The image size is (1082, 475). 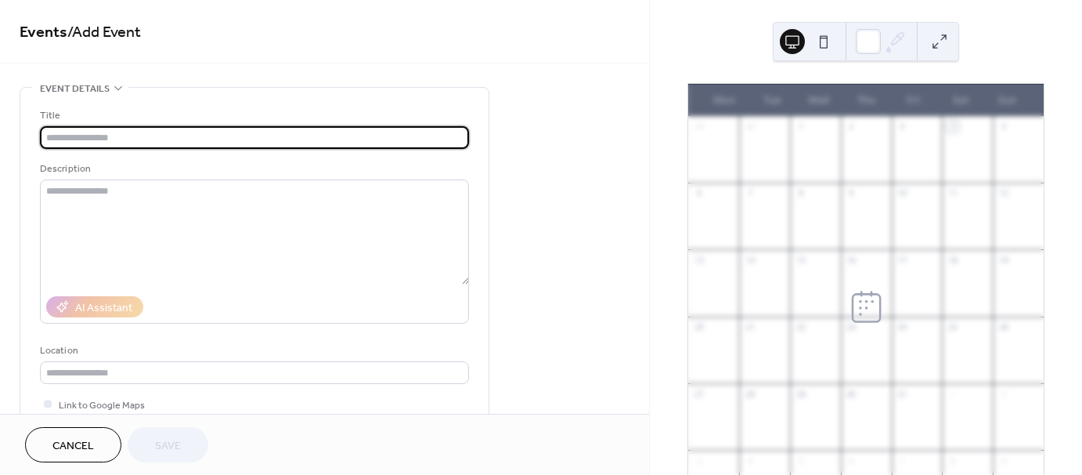 I want to click on div: Mon, so click(x=725, y=100).